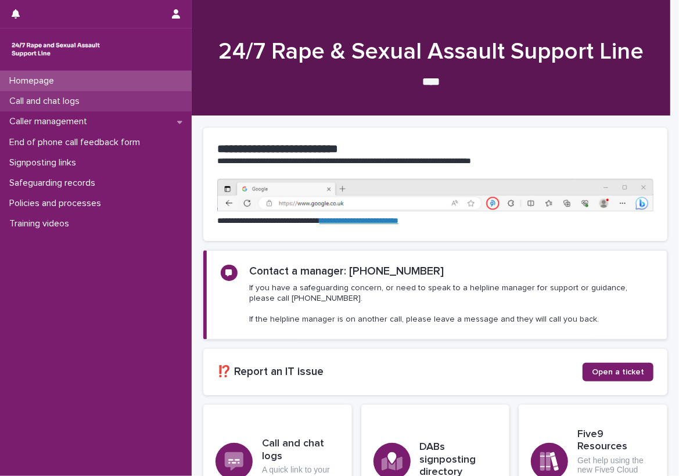 The height and width of the screenshot is (476, 679). I want to click on p: Call and chat logs, so click(46, 101).